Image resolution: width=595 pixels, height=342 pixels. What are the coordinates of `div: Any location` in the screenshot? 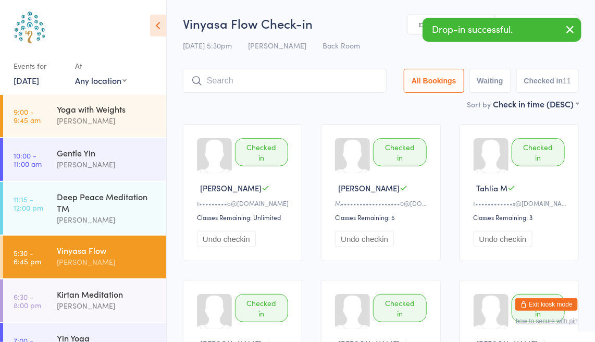 It's located at (101, 80).